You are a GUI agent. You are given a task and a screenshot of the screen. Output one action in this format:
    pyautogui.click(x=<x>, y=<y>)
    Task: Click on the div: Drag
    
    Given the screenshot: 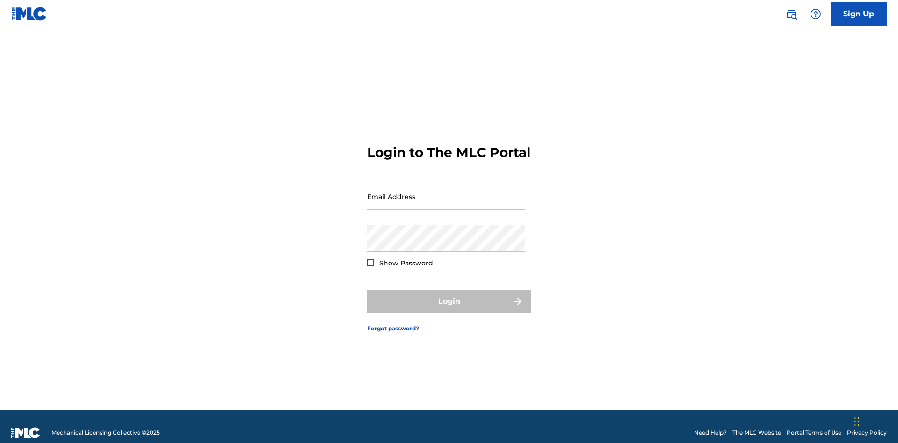 What is the action you would take?
    pyautogui.click(x=857, y=422)
    